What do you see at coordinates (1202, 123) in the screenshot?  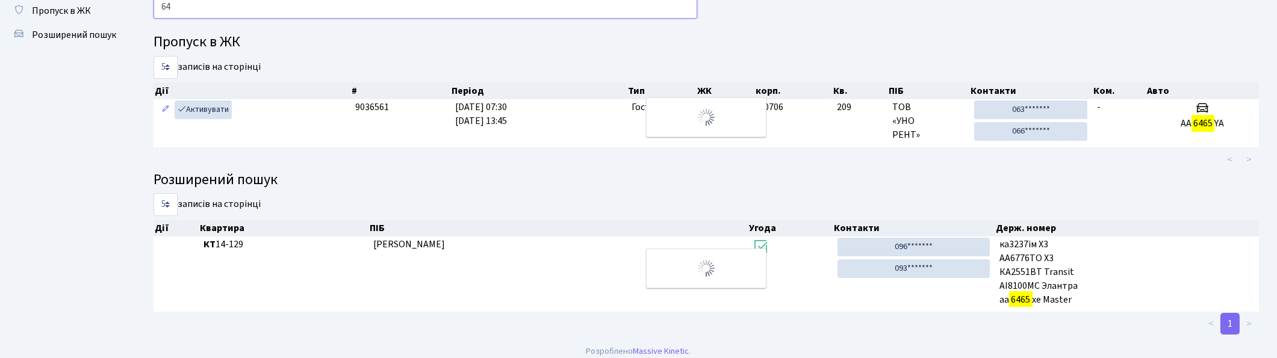 I see `h5: АА YA` at bounding box center [1202, 123].